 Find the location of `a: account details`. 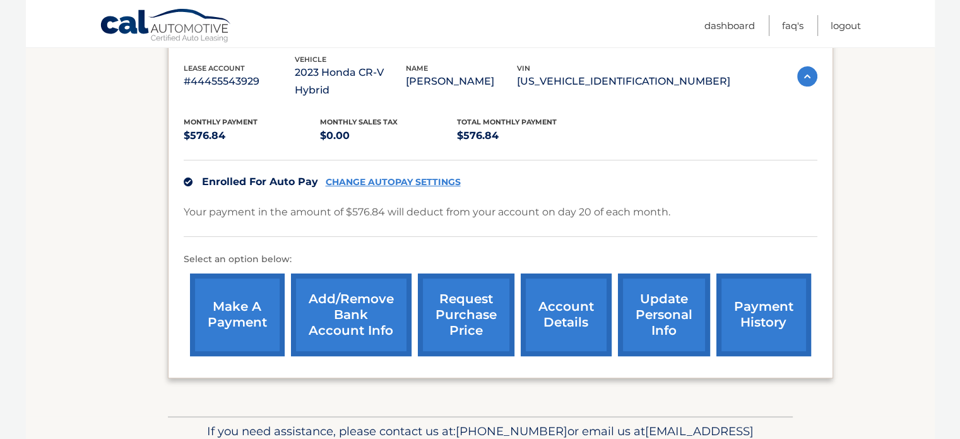

a: account details is located at coordinates (566, 314).